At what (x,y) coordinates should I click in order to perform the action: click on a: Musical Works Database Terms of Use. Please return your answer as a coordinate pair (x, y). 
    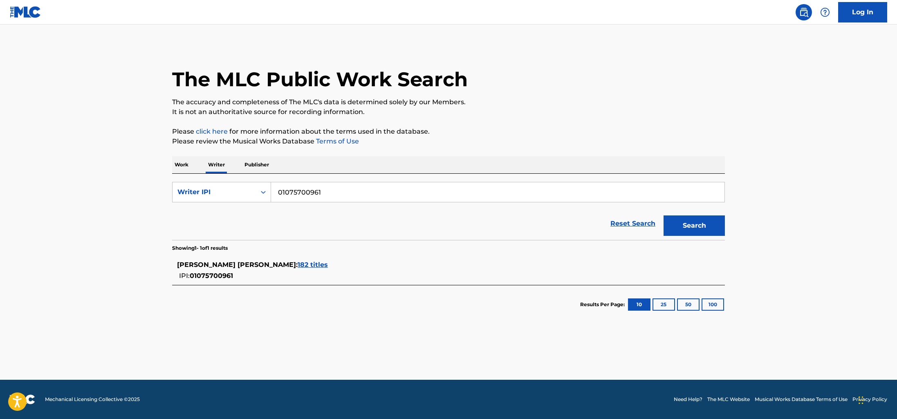
    Looking at the image, I should click on (801, 399).